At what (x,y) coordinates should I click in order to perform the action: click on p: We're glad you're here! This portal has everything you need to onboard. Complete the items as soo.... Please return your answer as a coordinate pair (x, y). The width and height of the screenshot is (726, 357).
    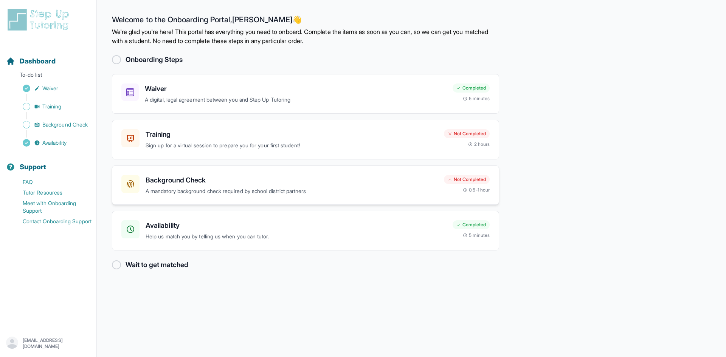
    Looking at the image, I should click on (306, 36).